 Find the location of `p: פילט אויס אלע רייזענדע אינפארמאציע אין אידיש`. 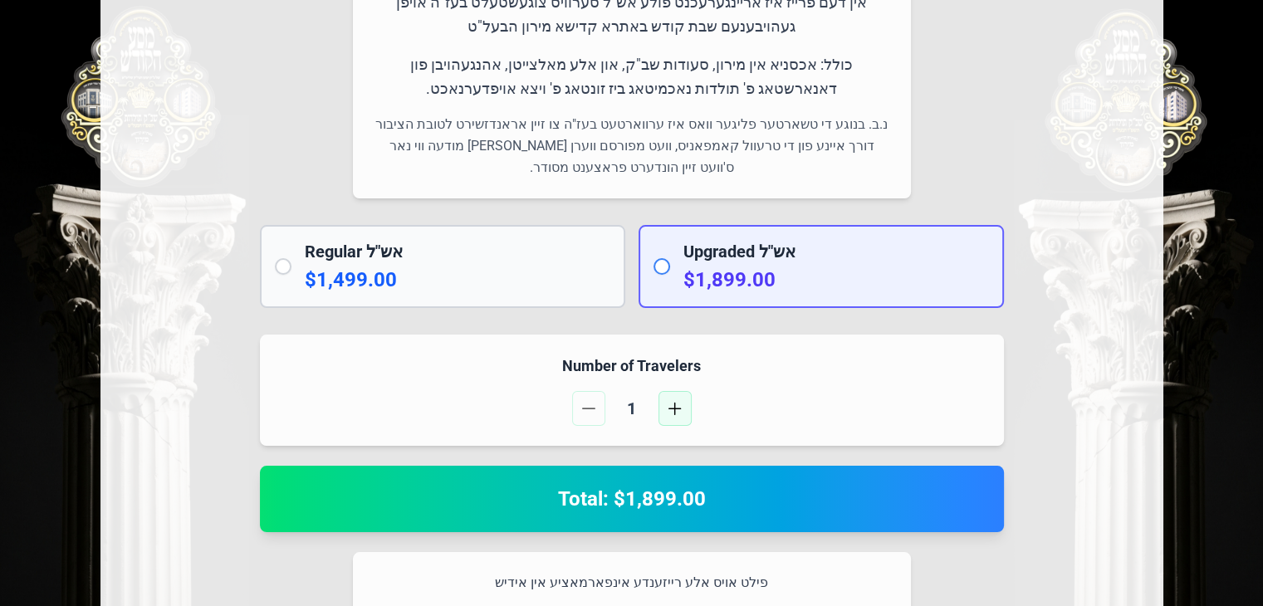

p: פילט אויס אלע רייזענדע אינפארמאציע אין אידיש is located at coordinates (632, 583).